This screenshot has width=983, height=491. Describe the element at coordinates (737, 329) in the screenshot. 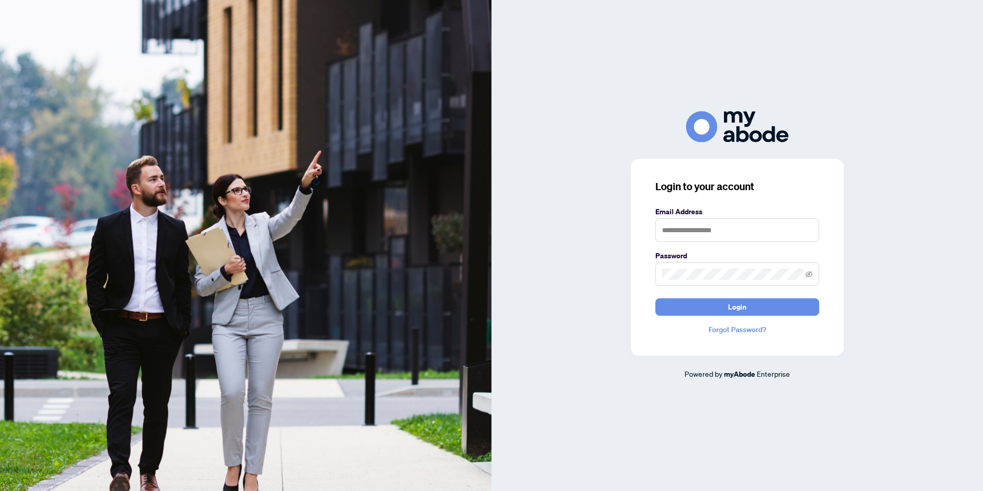

I see `a: Forgot Password?` at that location.